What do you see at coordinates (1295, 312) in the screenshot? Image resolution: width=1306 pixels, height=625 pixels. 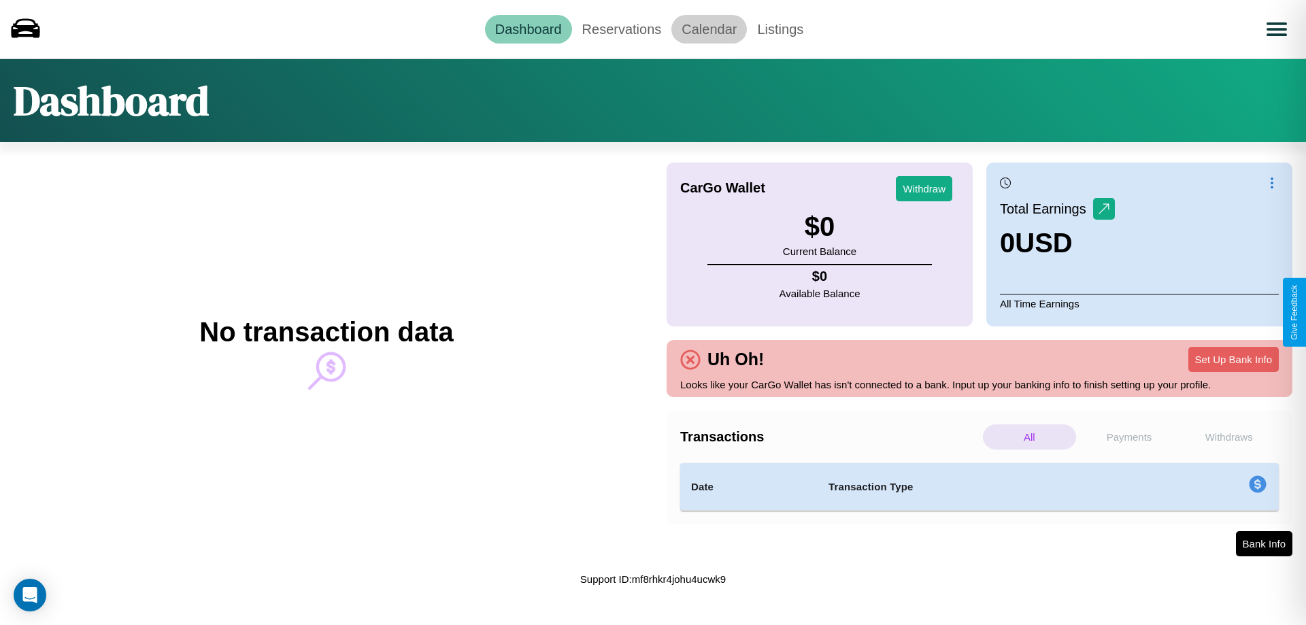 I see `div: Give Feedback` at bounding box center [1295, 312].